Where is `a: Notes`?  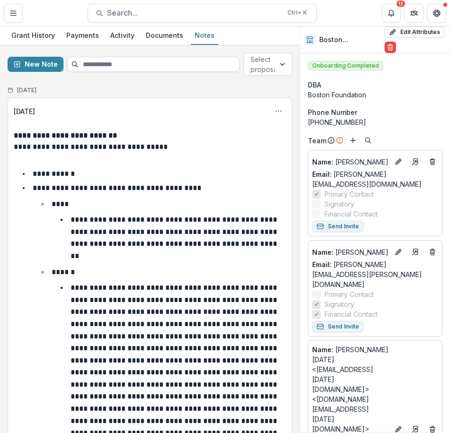
a: Notes is located at coordinates (204, 35).